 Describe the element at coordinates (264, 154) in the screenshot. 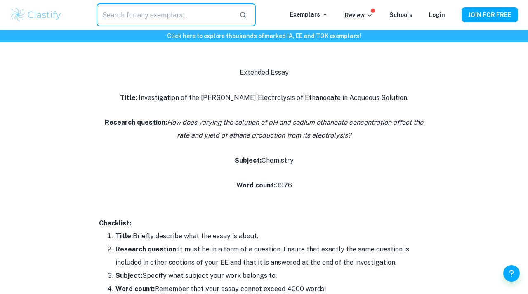

I see `p: Chemistry` at that location.